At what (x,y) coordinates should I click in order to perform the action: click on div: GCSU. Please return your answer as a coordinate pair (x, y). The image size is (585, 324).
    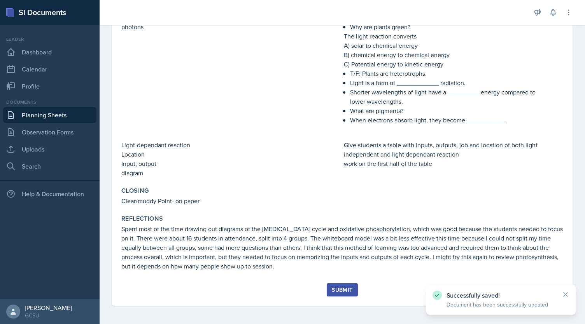
    Looking at the image, I should click on (48, 316).